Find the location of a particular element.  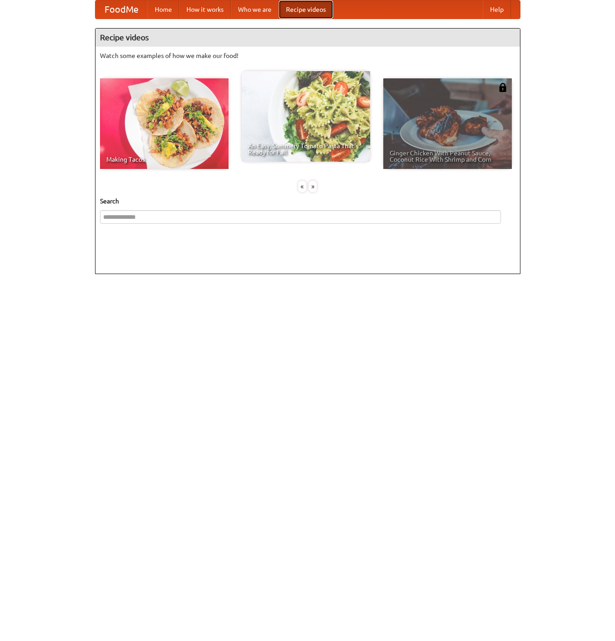

img: 483408.png is located at coordinates (503, 87).